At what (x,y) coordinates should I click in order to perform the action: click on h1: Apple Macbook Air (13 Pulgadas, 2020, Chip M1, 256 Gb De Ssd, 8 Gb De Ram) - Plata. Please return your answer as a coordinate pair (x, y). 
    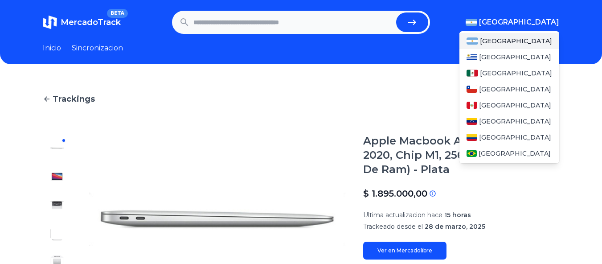
    Looking at the image, I should click on (461, 155).